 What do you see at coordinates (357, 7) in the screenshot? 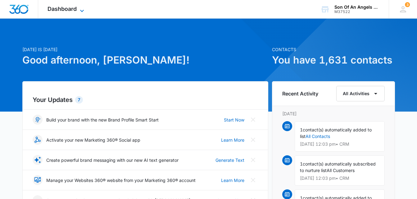
I see `div: account name` at bounding box center [357, 7].